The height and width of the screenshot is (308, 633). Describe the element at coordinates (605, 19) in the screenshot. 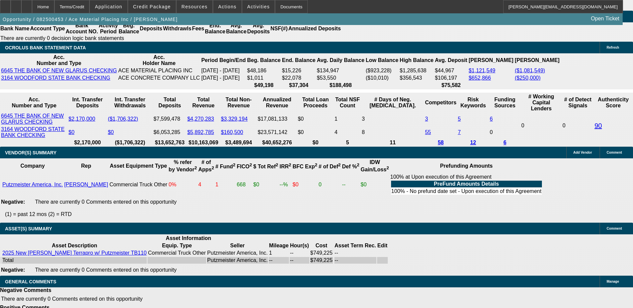

I see `a: Open Ticket` at that location.